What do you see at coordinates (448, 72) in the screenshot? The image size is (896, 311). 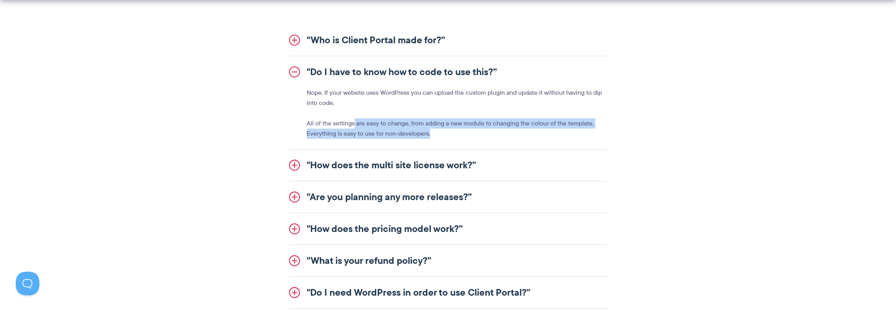 I see `a: "Do I have to know how to code to use this?”` at bounding box center [448, 72].